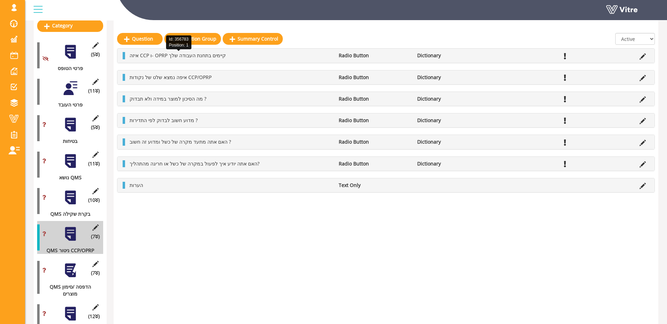 The width and height of the screenshot is (667, 324). Describe the element at coordinates (170, 77) in the screenshot. I see `span: איפה נמצא שלט של נקודות CCP/OPRP` at that location.